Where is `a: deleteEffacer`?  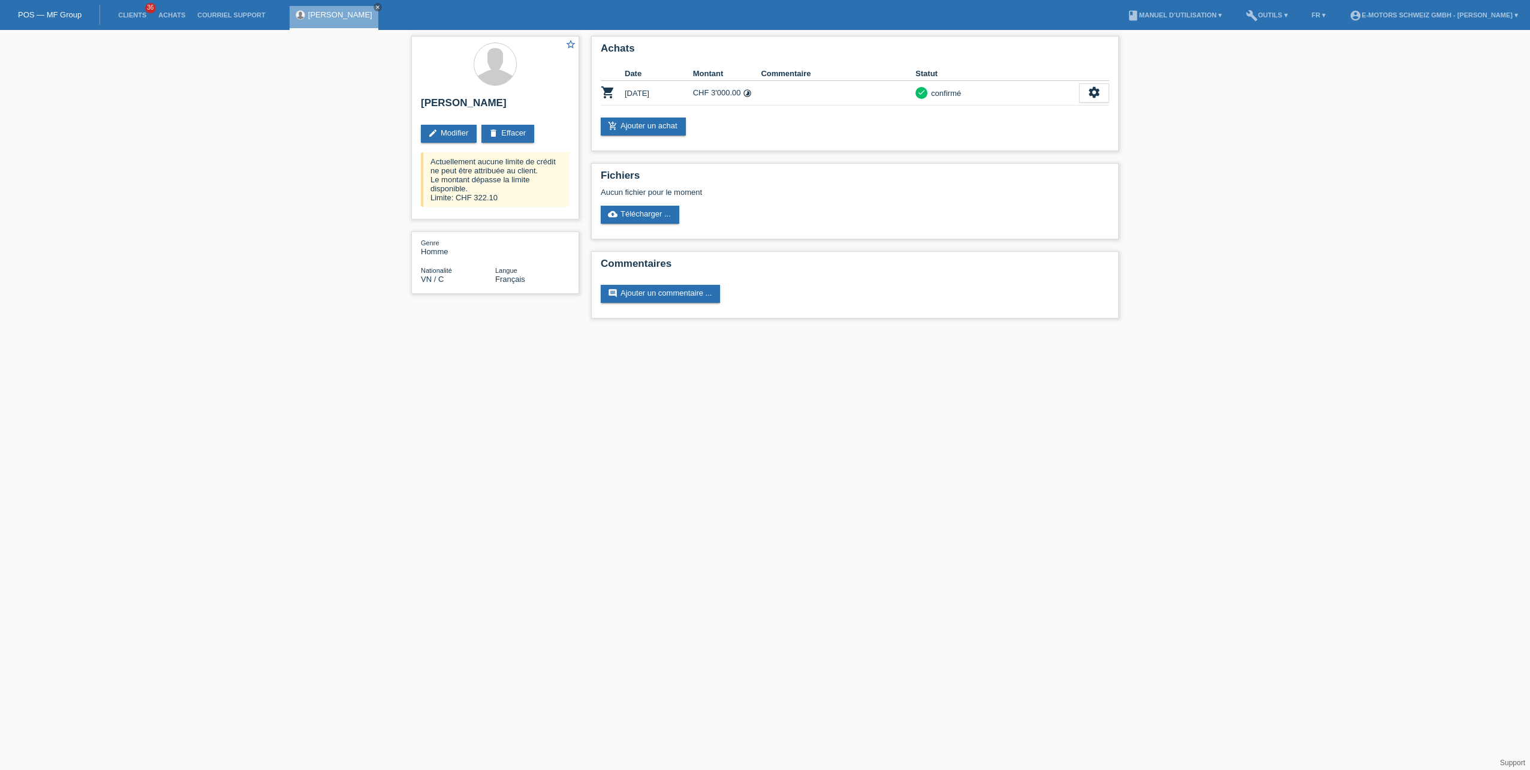
a: deleteEffacer is located at coordinates (508, 134).